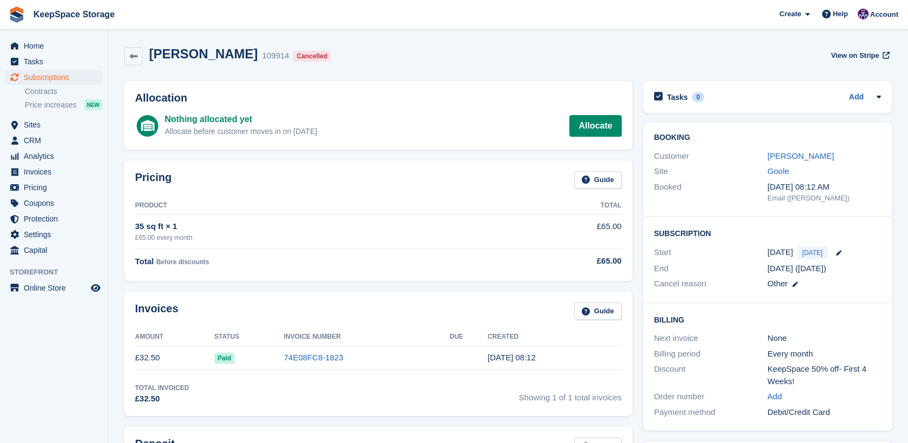 The width and height of the screenshot is (908, 443). I want to click on div: Every month, so click(824, 354).